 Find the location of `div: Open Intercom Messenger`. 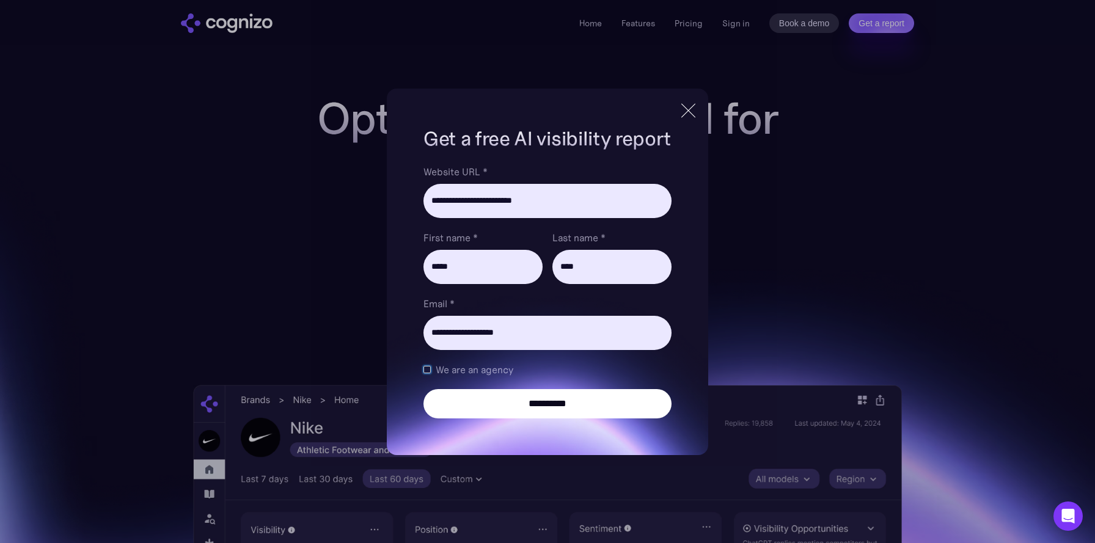

div: Open Intercom Messenger is located at coordinates (1068, 516).